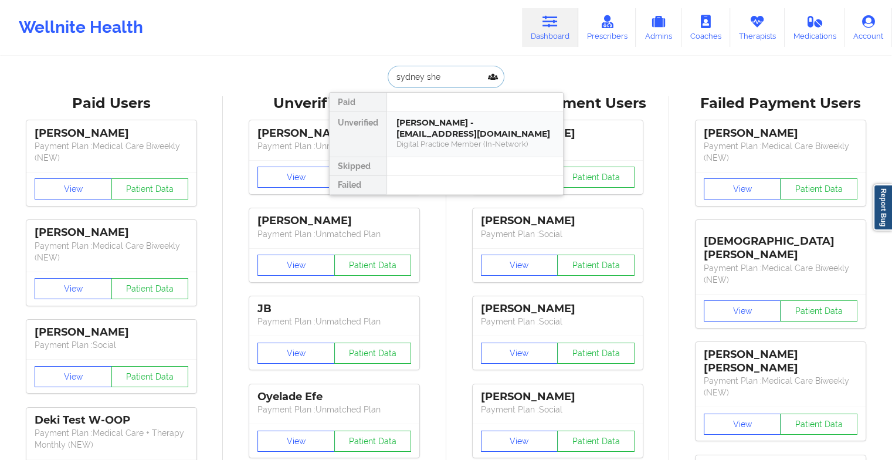 Image resolution: width=892 pixels, height=460 pixels. Describe the element at coordinates (607, 28) in the screenshot. I see `a: Prescribers` at that location.